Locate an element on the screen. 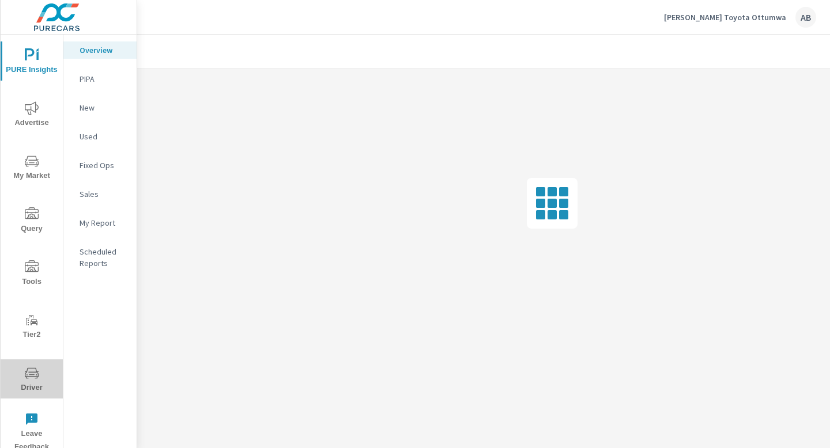 The height and width of the screenshot is (448, 830). div: Scheduled Reports is located at coordinates (100, 258).